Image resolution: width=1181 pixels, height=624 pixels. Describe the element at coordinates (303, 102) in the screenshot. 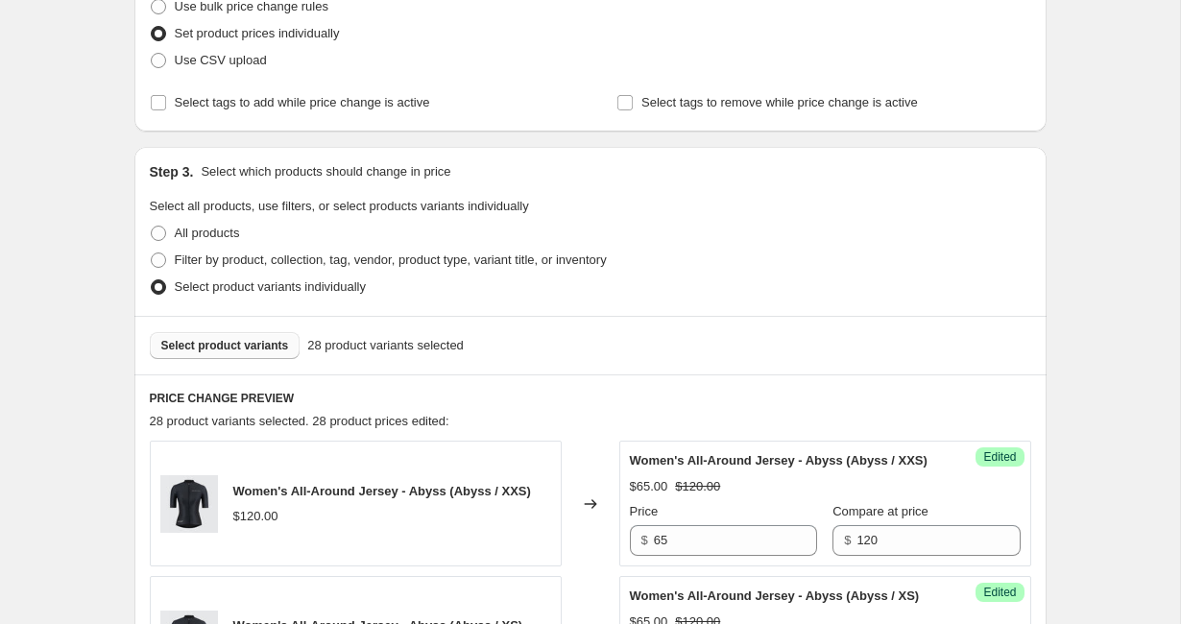

I see `span: Select tags to add while price change is active` at that location.